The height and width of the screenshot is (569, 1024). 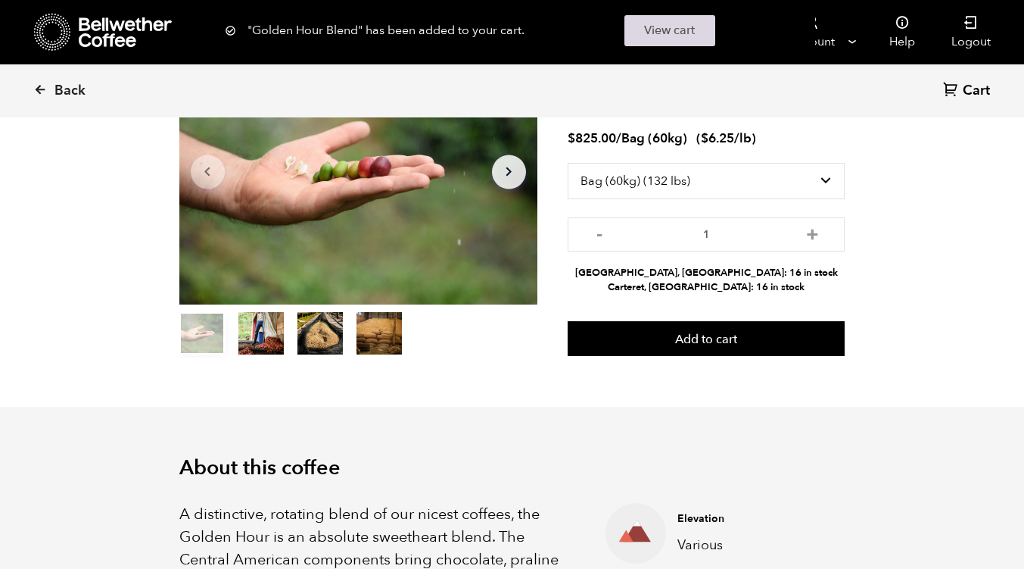 What do you see at coordinates (654, 138) in the screenshot?
I see `span: Bag (60kg)` at bounding box center [654, 138].